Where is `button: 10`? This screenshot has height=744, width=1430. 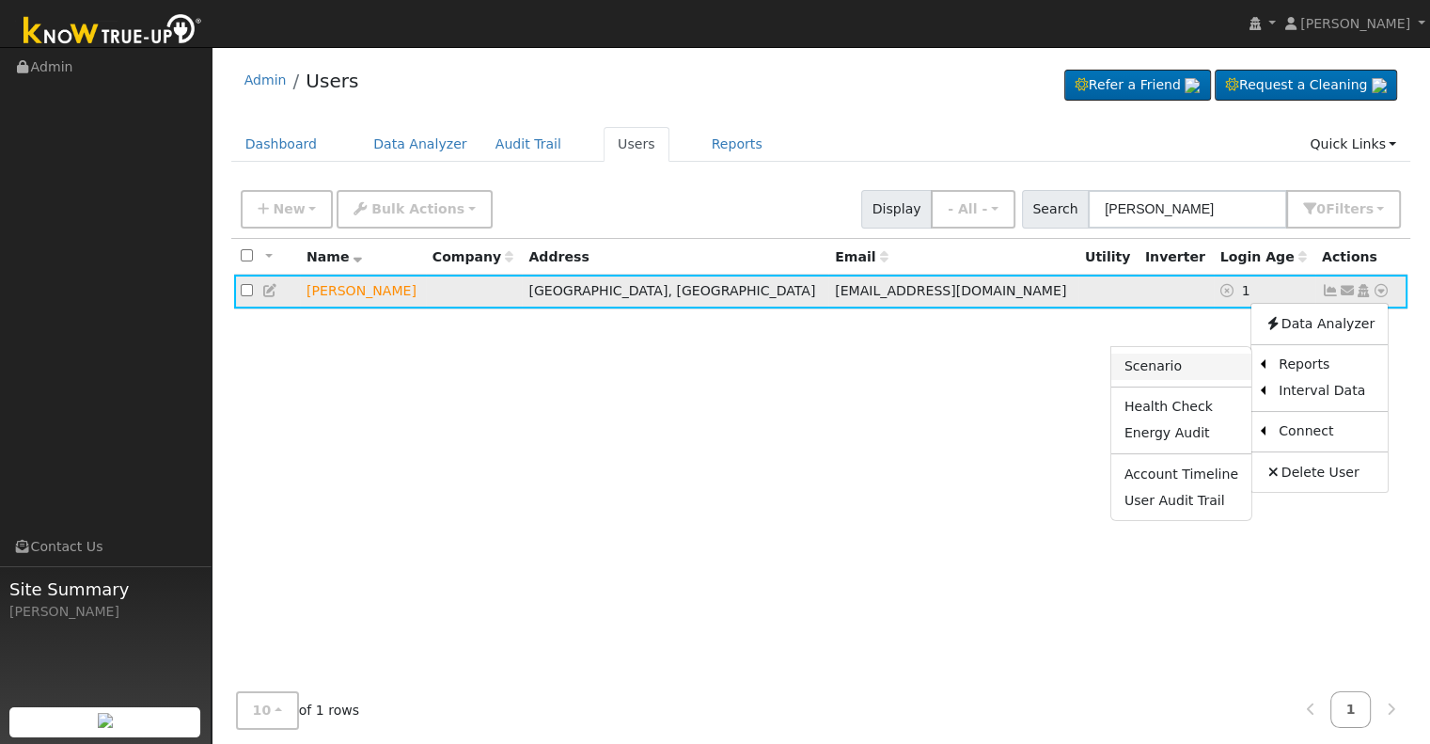
button: 10 is located at coordinates (267, 710).